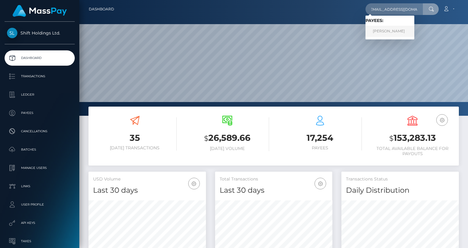 The image size is (468, 248). What do you see at coordinates (228, 138) in the screenshot?
I see `h3: 26,589.66` at bounding box center [228, 138].